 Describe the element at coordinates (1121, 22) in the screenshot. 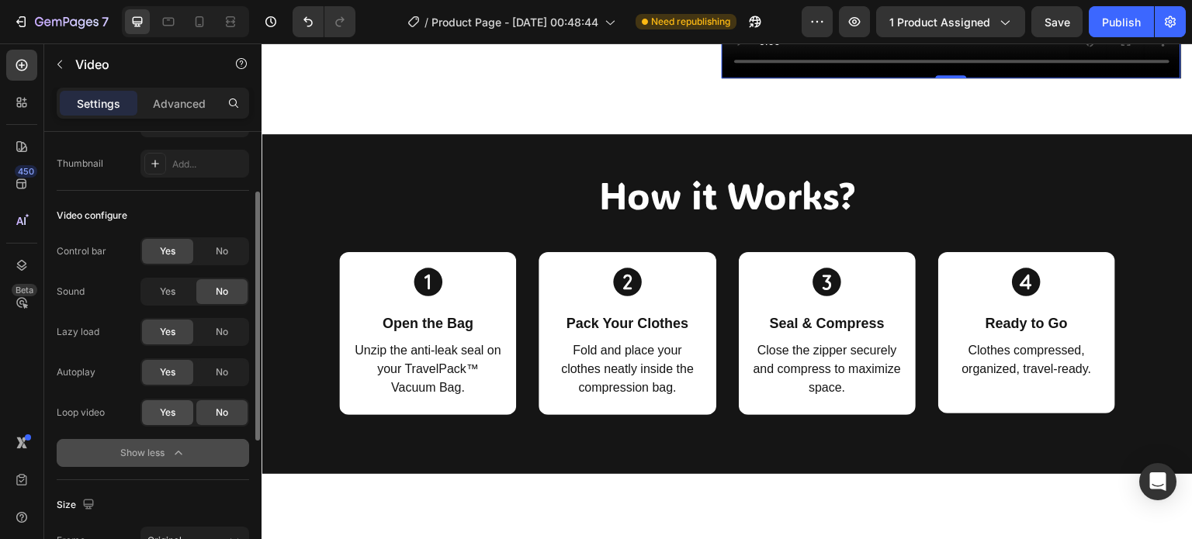

I see `div: Publish` at that location.